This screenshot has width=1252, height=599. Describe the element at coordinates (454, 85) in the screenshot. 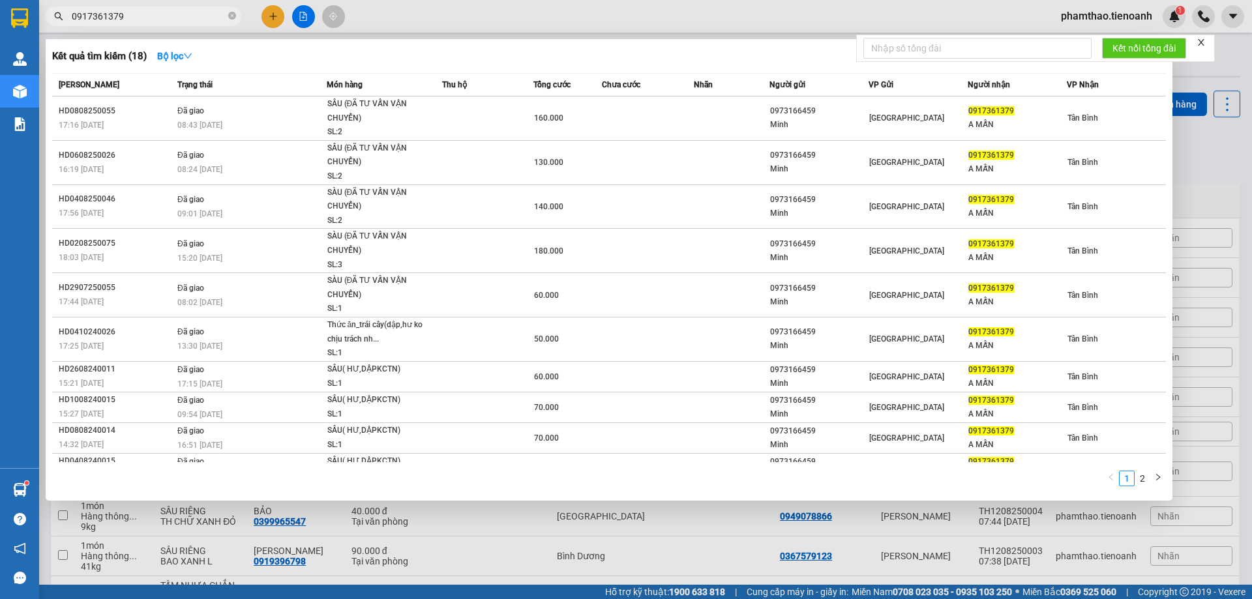

I see `span: Thu hộ` at that location.